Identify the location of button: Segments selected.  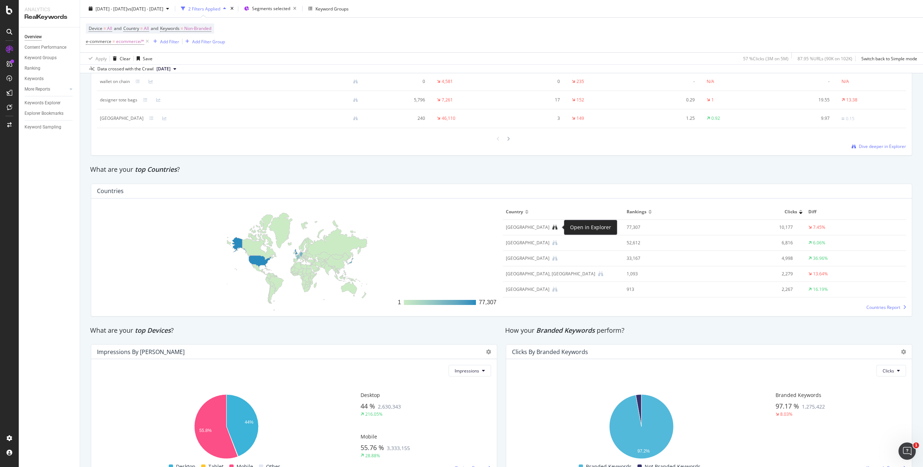
(270, 9).